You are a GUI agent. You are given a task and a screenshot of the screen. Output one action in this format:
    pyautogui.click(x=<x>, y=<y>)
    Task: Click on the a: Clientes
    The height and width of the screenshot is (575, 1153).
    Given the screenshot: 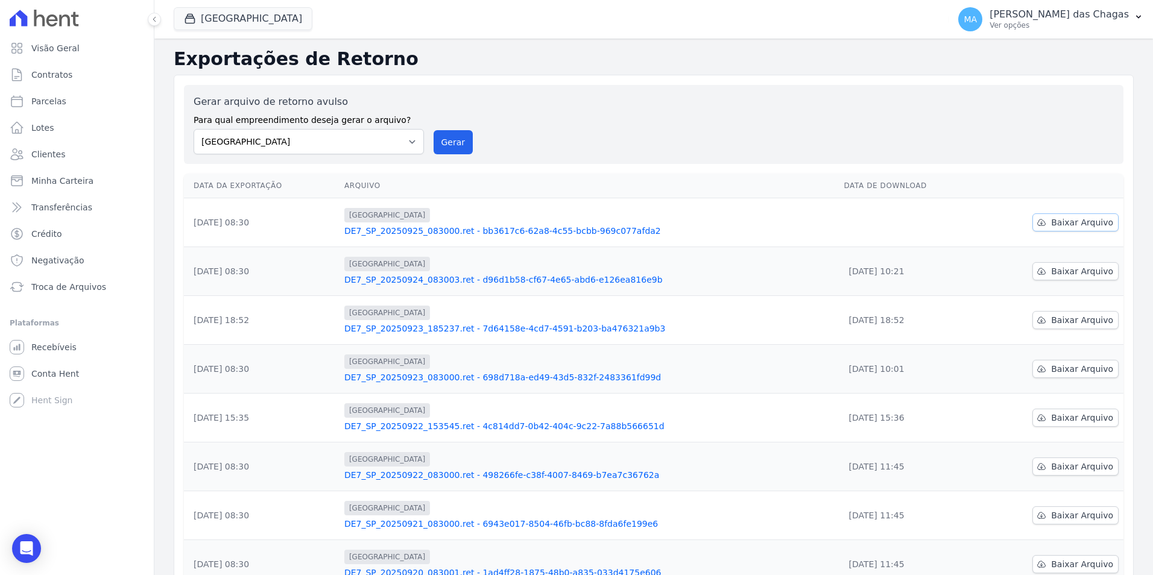 What is the action you would take?
    pyautogui.click(x=77, y=154)
    